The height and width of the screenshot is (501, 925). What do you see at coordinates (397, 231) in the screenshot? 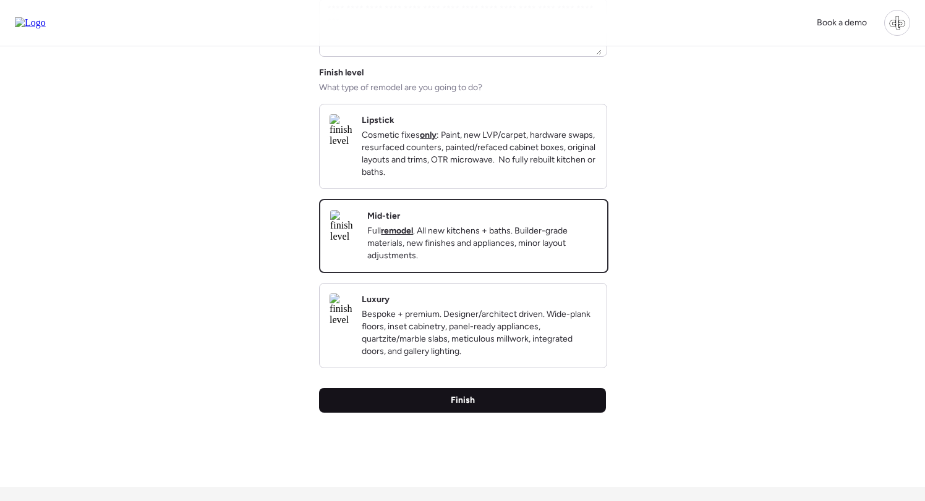
I see `strong: remodel` at bounding box center [397, 231].